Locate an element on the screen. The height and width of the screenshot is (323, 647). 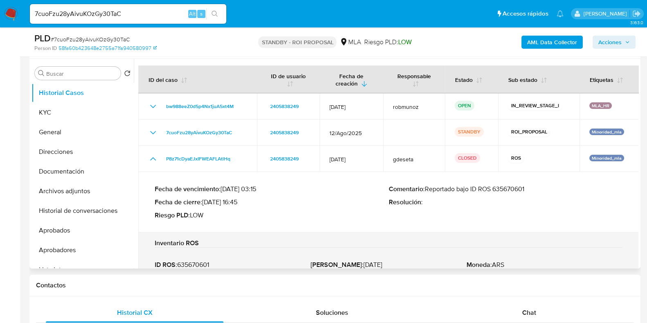
button: Aprobadores is located at coordinates (83, 250).